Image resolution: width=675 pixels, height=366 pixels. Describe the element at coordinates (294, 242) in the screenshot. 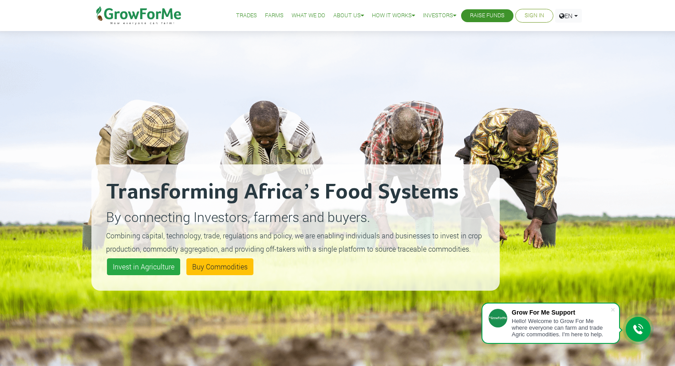

I see `small: Combining capital, technology, trade, regulations and policy, we are enabling individuals and bus...` at that location.